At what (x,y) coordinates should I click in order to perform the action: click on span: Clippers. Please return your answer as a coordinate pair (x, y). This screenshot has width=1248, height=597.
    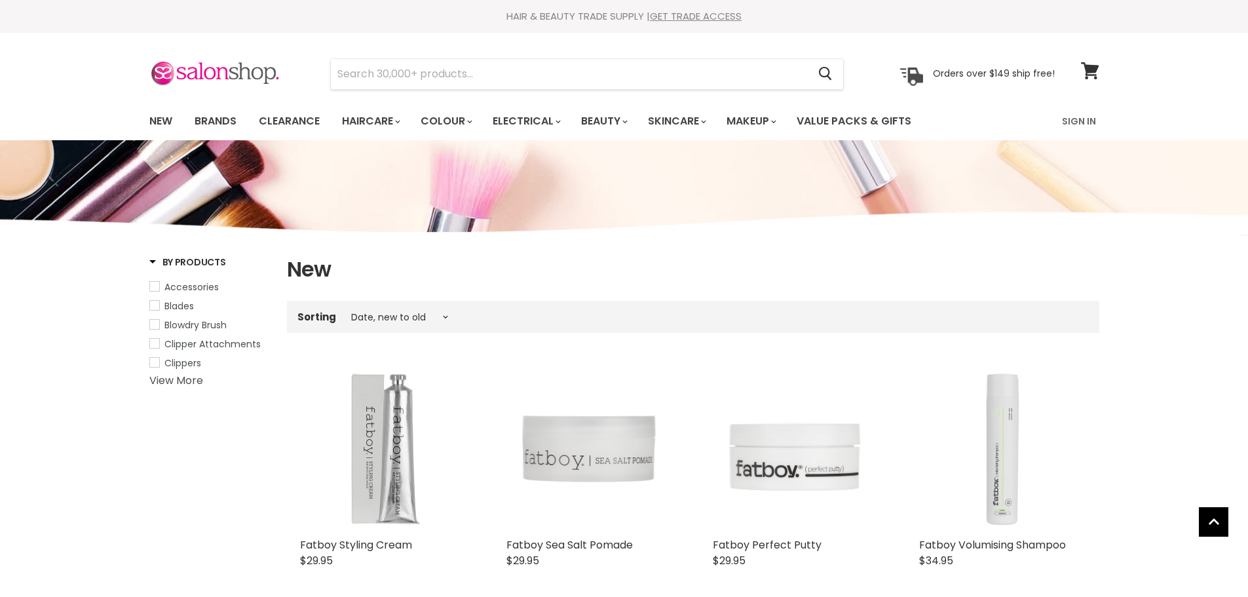
    Looking at the image, I should click on (183, 363).